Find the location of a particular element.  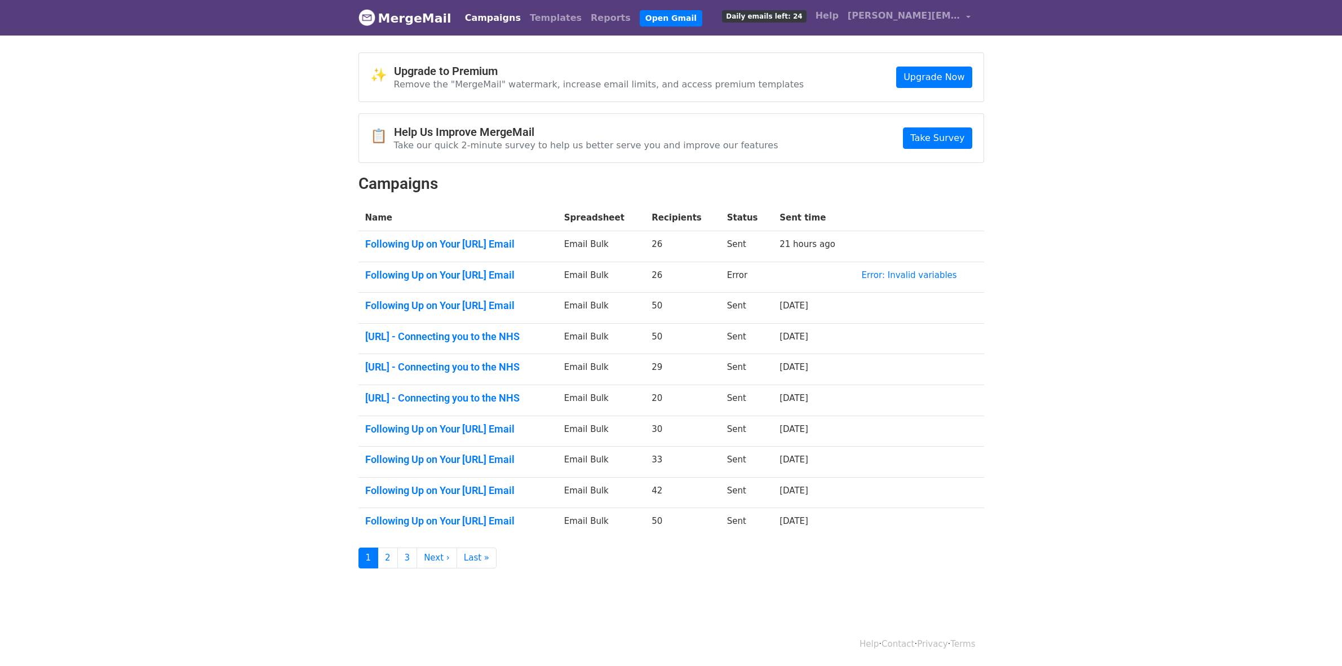

a: Reports is located at coordinates (610, 18).